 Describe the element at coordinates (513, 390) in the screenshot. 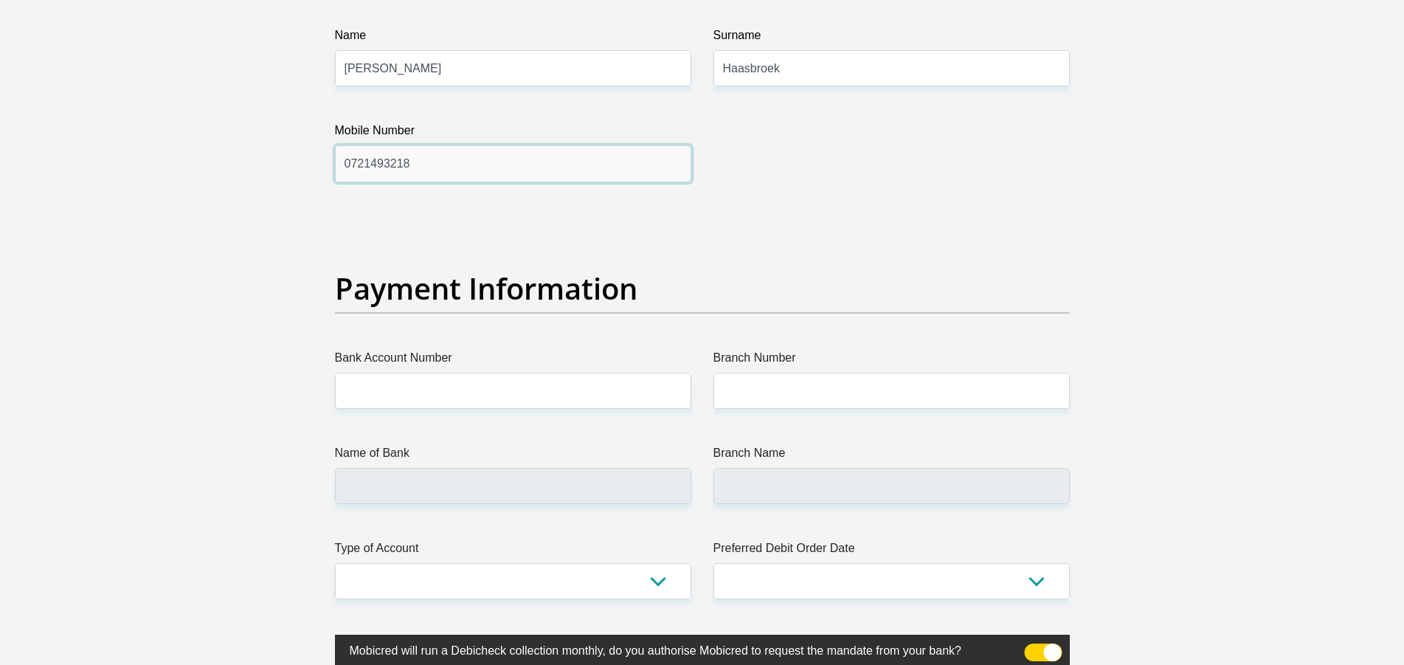

I see `input: Bank Account Number` at that location.